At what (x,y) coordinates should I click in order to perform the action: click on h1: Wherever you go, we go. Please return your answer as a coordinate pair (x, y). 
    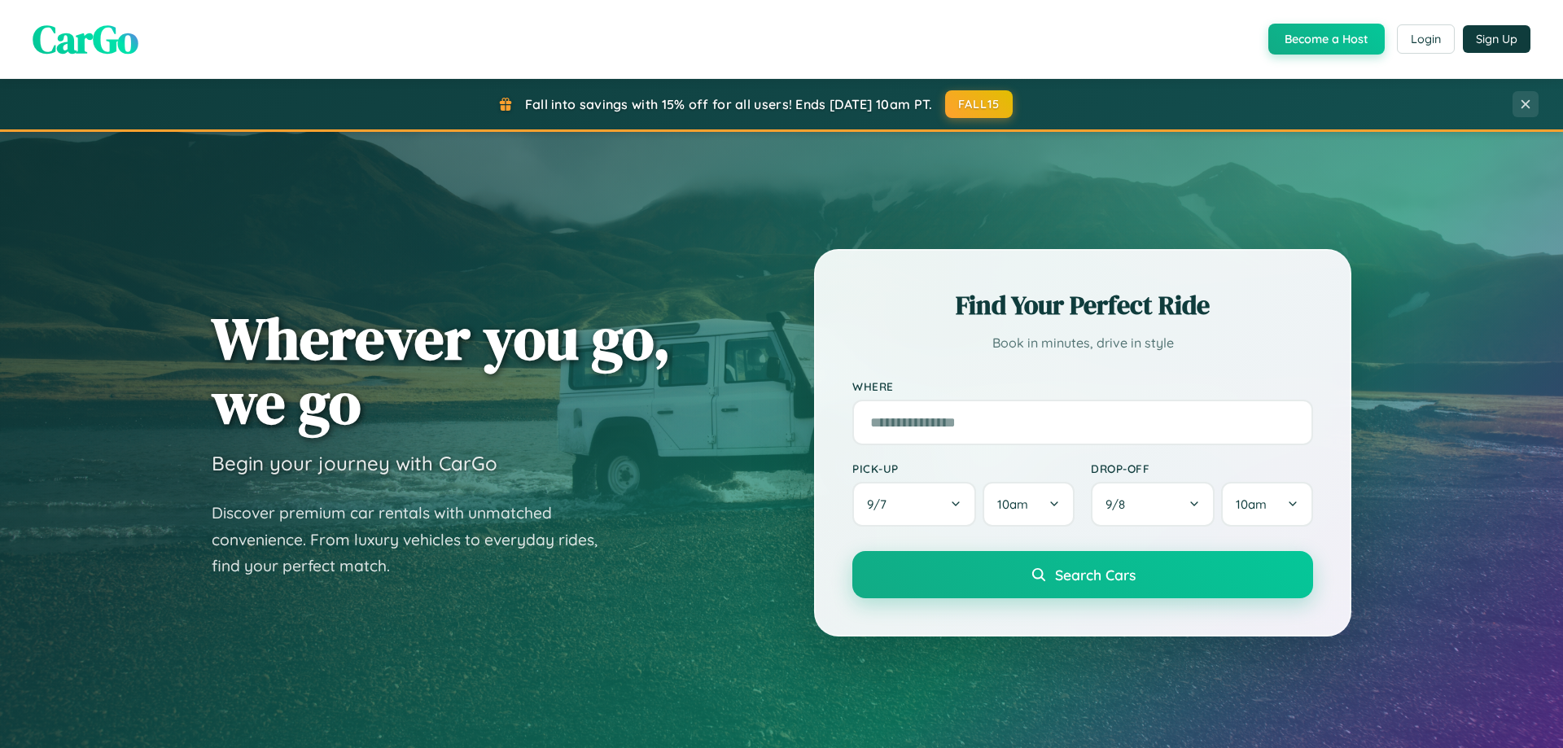
    Looking at the image, I should click on (441, 370).